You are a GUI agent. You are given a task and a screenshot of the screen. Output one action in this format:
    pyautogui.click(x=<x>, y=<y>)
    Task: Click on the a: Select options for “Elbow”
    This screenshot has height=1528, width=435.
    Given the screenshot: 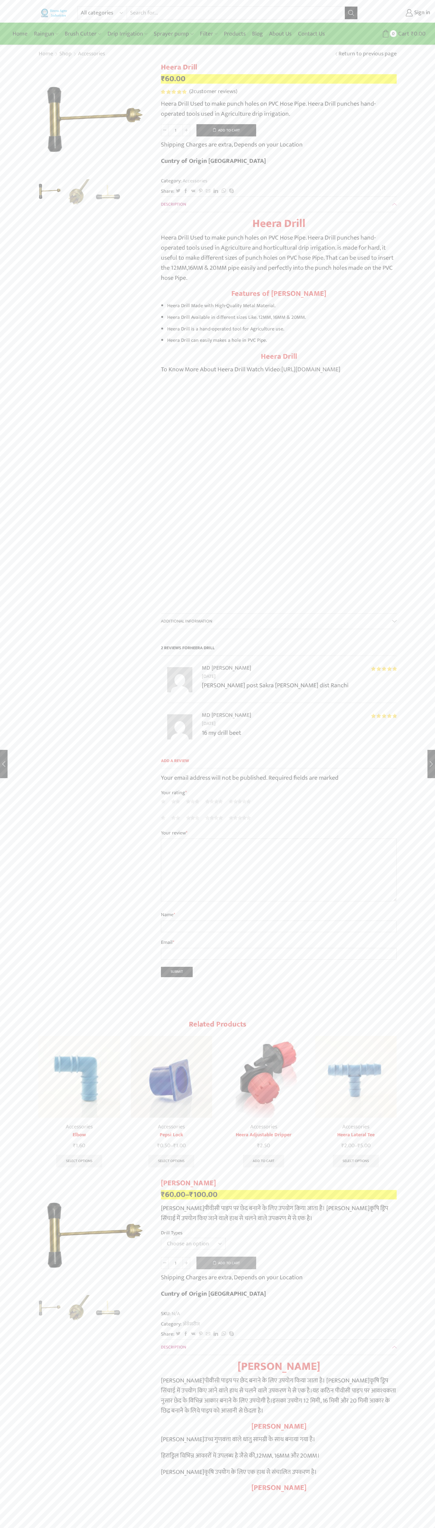 What is the action you would take?
    pyautogui.click(x=79, y=1161)
    